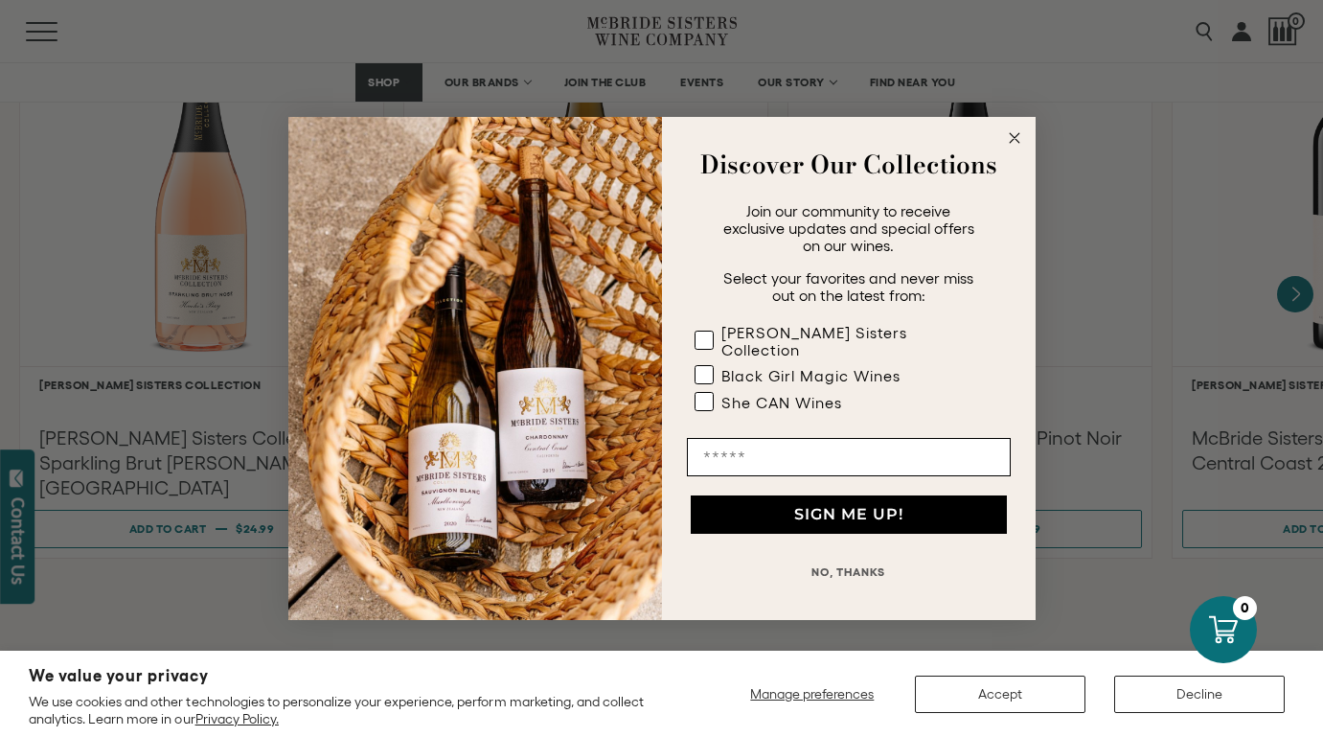  What do you see at coordinates (1015, 138) in the screenshot?
I see `button: Close dialog` at bounding box center [1015, 138].